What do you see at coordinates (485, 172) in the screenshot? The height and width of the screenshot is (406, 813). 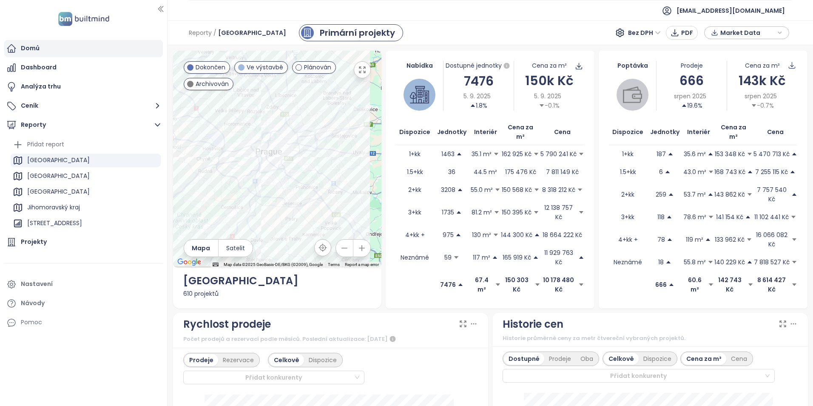 I see `p: 44.5 m²` at bounding box center [485, 172].